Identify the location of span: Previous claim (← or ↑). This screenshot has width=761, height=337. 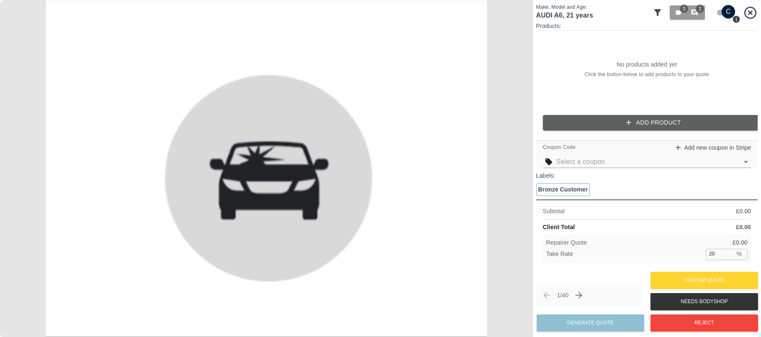
(546, 295).